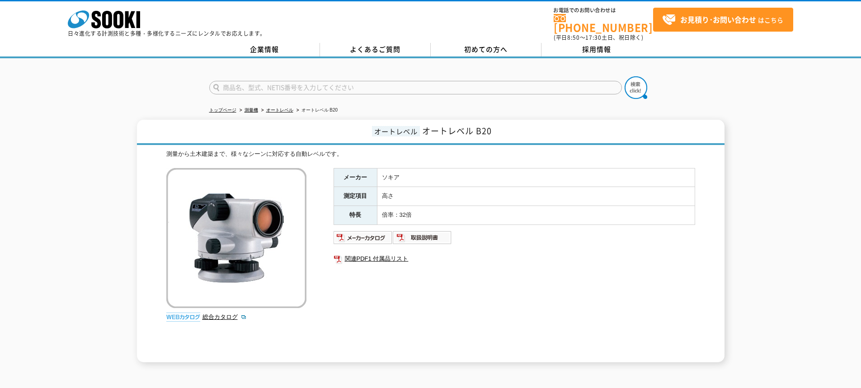 The width and height of the screenshot is (861, 388). I want to click on th: 特長, so click(355, 216).